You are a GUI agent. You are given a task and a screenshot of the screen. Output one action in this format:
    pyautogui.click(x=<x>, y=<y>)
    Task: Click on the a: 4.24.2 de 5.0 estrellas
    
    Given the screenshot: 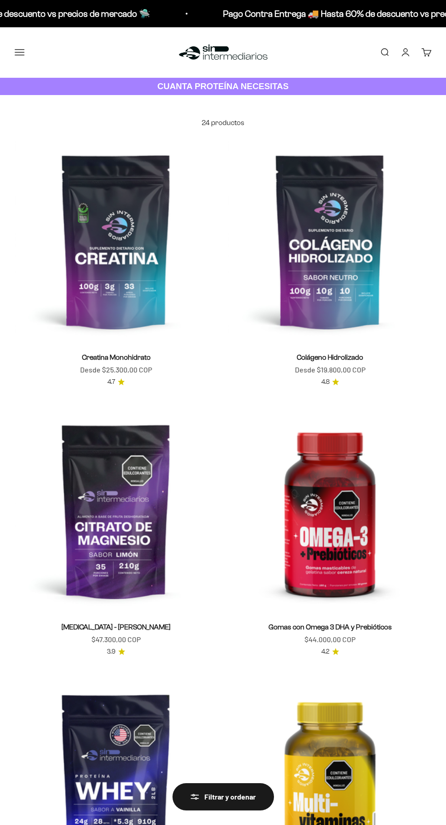 What is the action you would take?
    pyautogui.click(x=330, y=652)
    